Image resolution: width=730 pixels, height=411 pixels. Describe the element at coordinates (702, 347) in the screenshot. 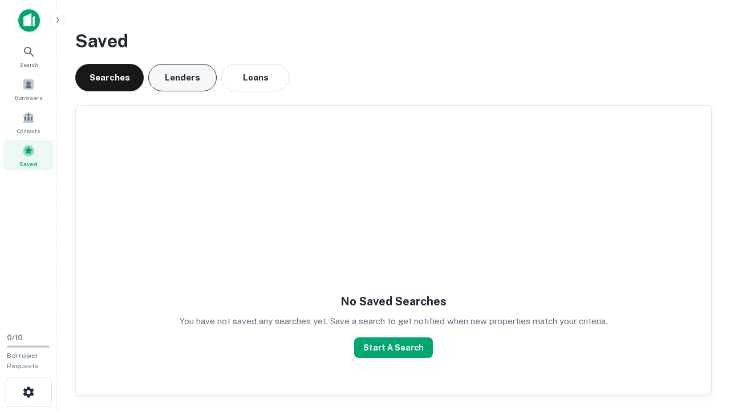

I see `div: Chat Widget` at that location.